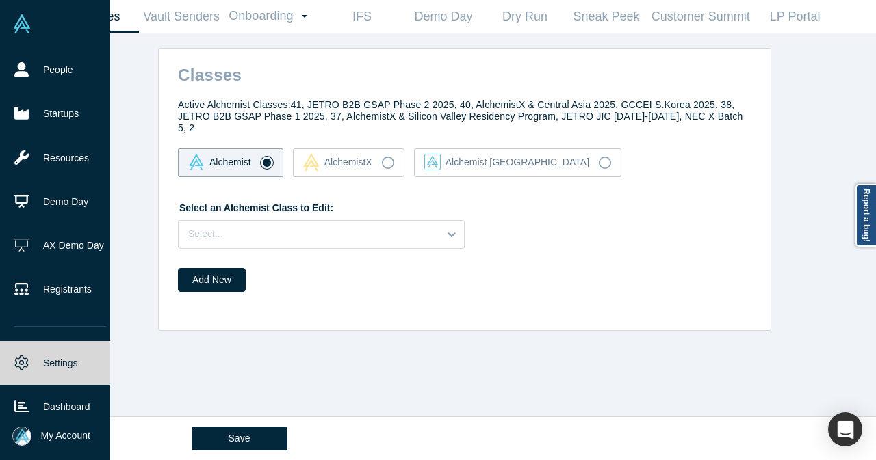 The width and height of the screenshot is (876, 460). What do you see at coordinates (467, 71) in the screenshot?
I see `h2: Classes` at bounding box center [467, 71].